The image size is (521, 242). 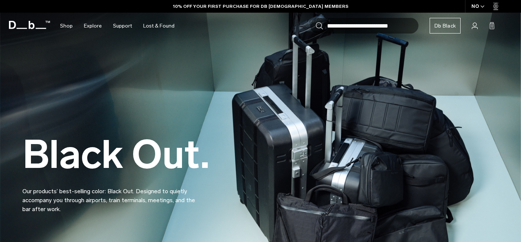 I want to click on a: Explore, so click(x=93, y=26).